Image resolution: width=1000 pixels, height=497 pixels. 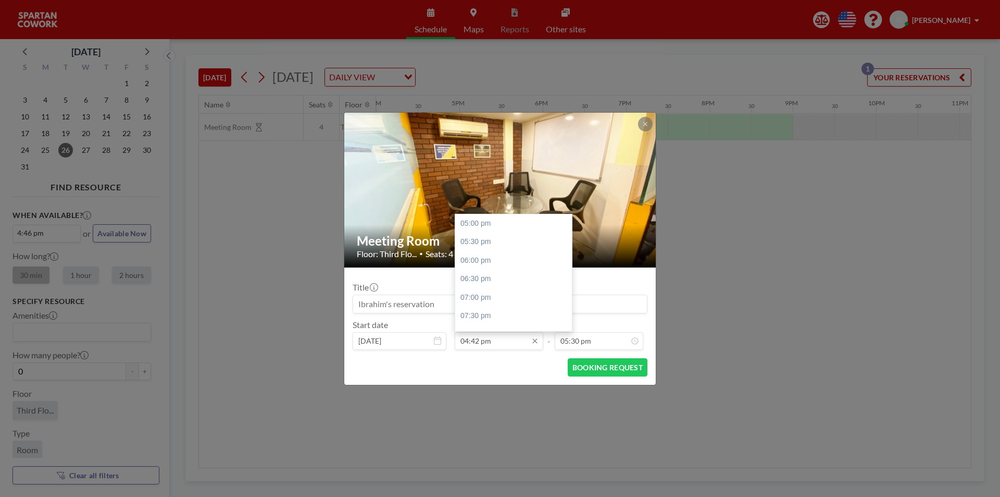 What do you see at coordinates (607, 367) in the screenshot?
I see `button: BOOKING REQUEST` at bounding box center [607, 367].